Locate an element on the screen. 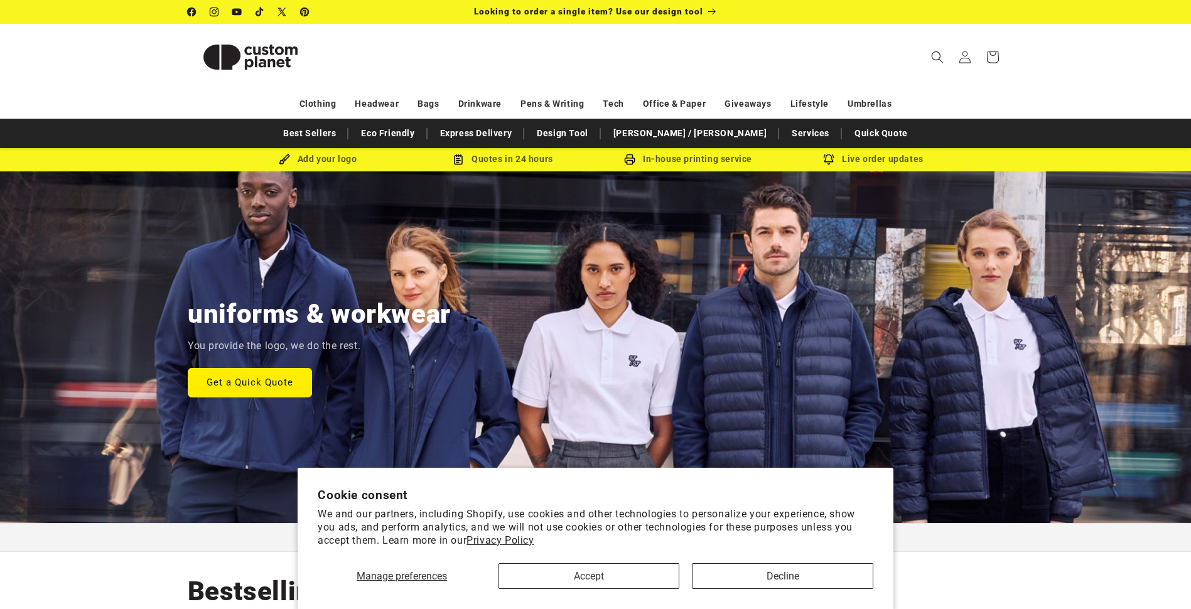 This screenshot has height=609, width=1191. a: Tech is located at coordinates (613, 104).